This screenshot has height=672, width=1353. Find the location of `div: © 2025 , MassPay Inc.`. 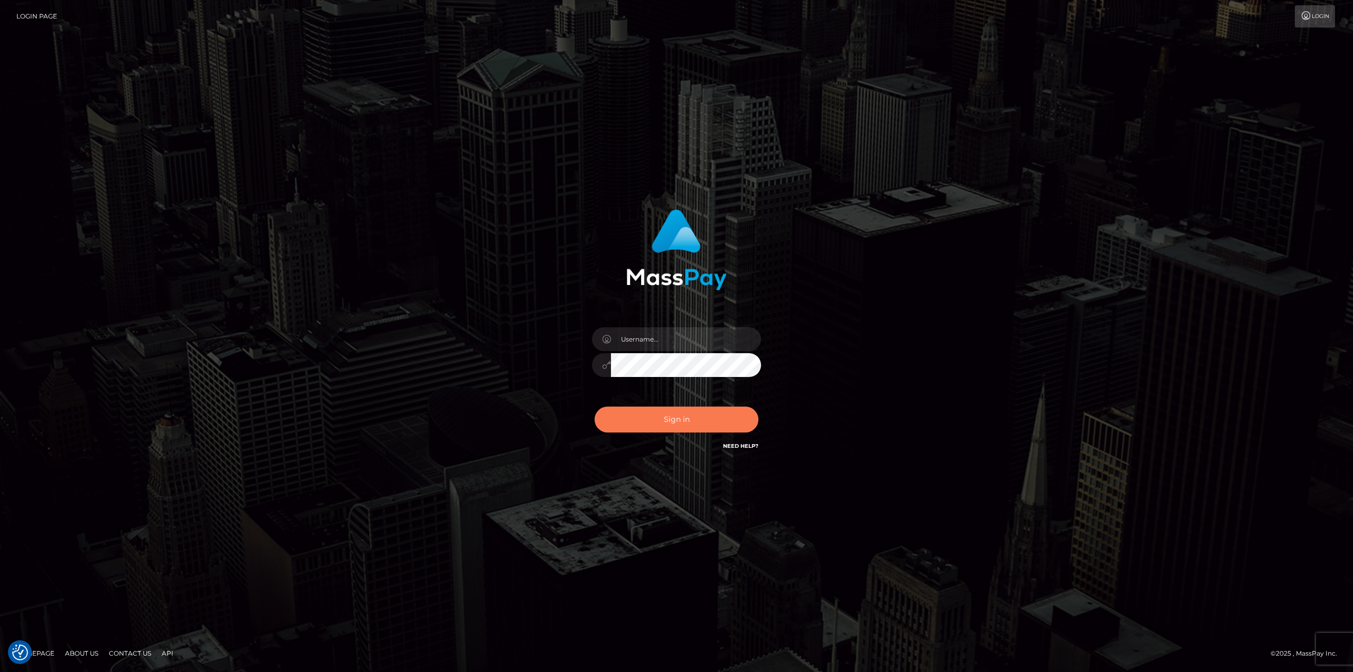

div: © 2025 , MassPay Inc. is located at coordinates (1308, 653).